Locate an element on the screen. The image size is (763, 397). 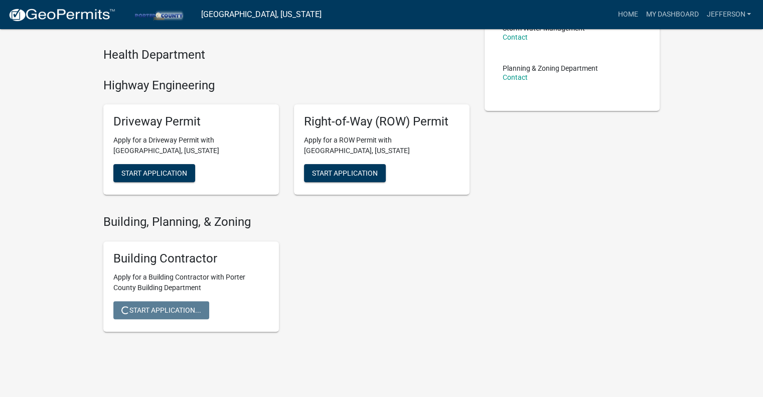
a: Jefferson is located at coordinates (729, 15).